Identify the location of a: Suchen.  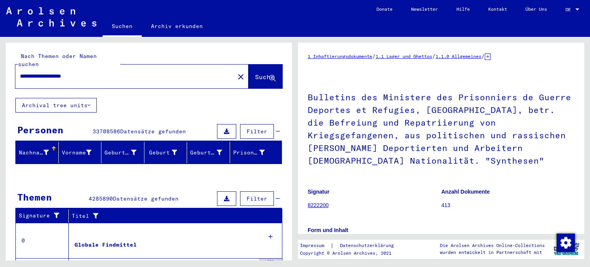
(122, 27).